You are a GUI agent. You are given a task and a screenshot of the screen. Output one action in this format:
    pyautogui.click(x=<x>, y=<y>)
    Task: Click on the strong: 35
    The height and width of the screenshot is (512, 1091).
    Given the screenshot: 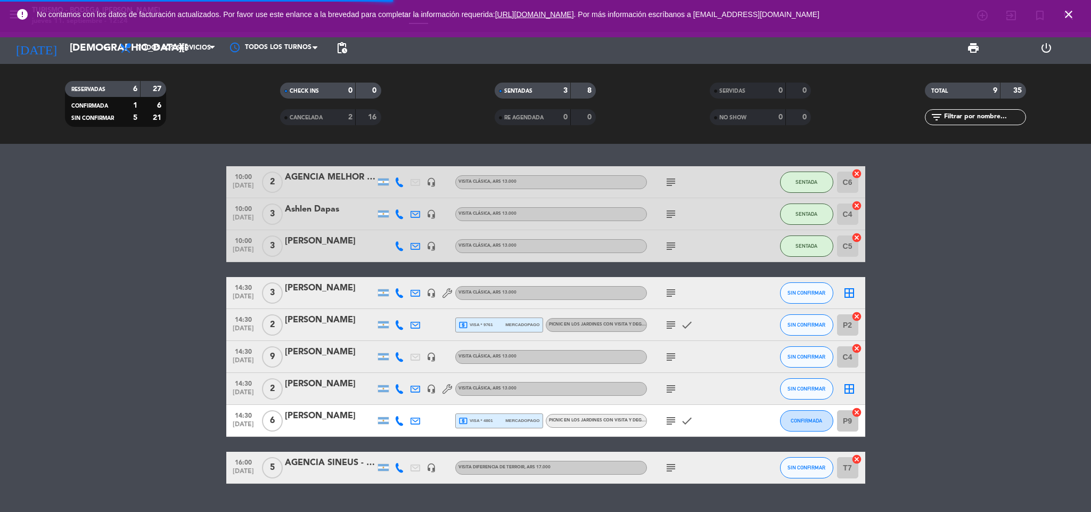 What is the action you would take?
    pyautogui.click(x=1019, y=91)
    